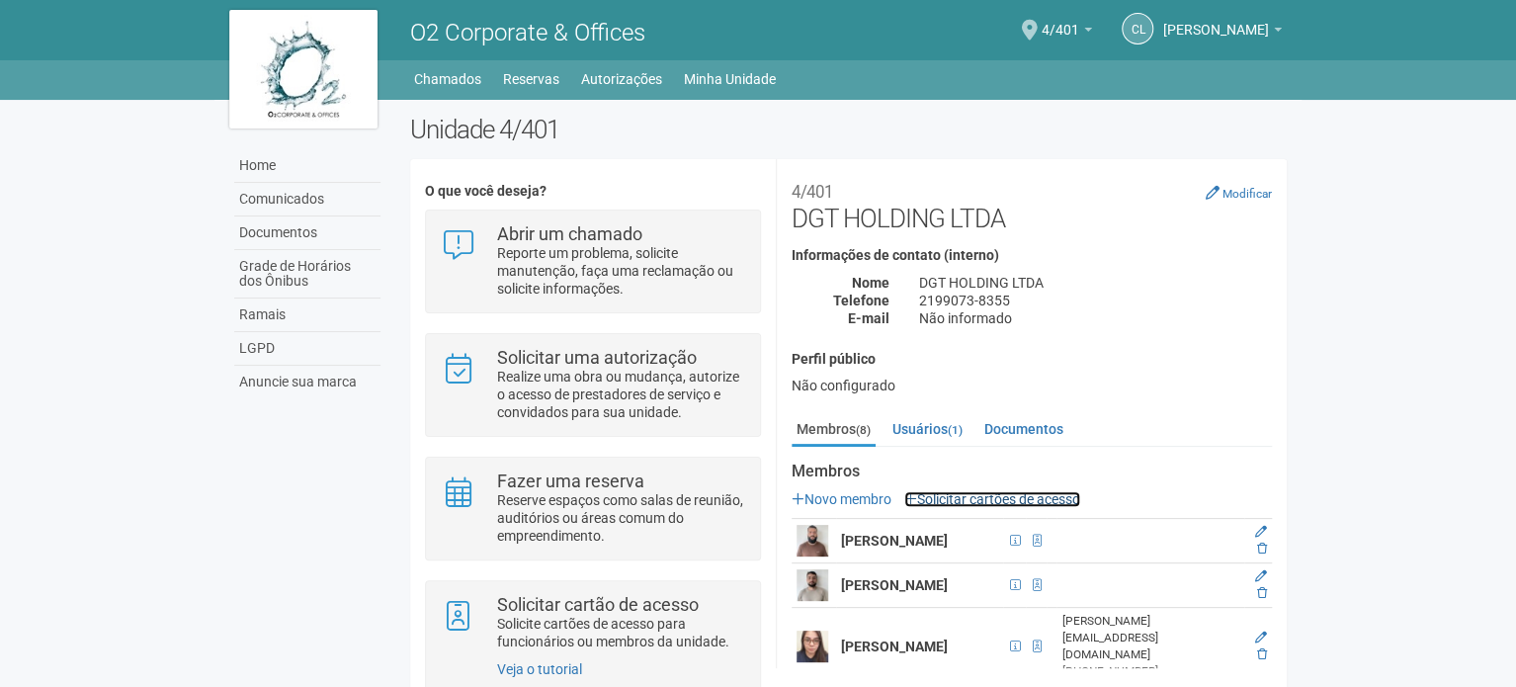 Image resolution: width=1516 pixels, height=687 pixels. I want to click on a: Membros(8), so click(833, 430).